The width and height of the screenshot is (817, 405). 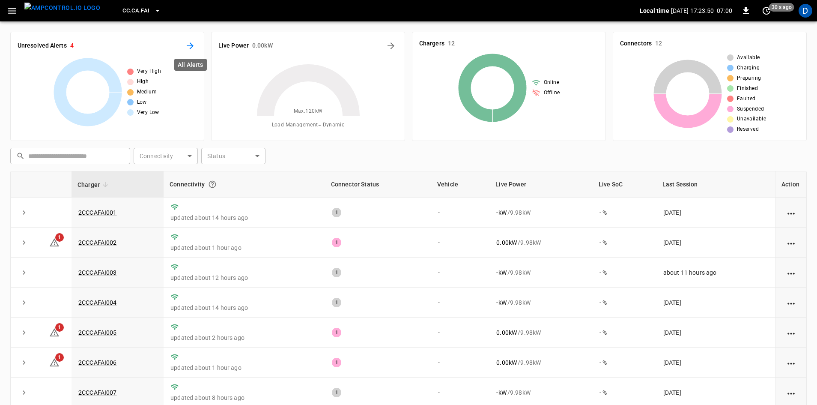 What do you see at coordinates (98, 332) in the screenshot?
I see `a: 2CCCAFAI005` at bounding box center [98, 332].